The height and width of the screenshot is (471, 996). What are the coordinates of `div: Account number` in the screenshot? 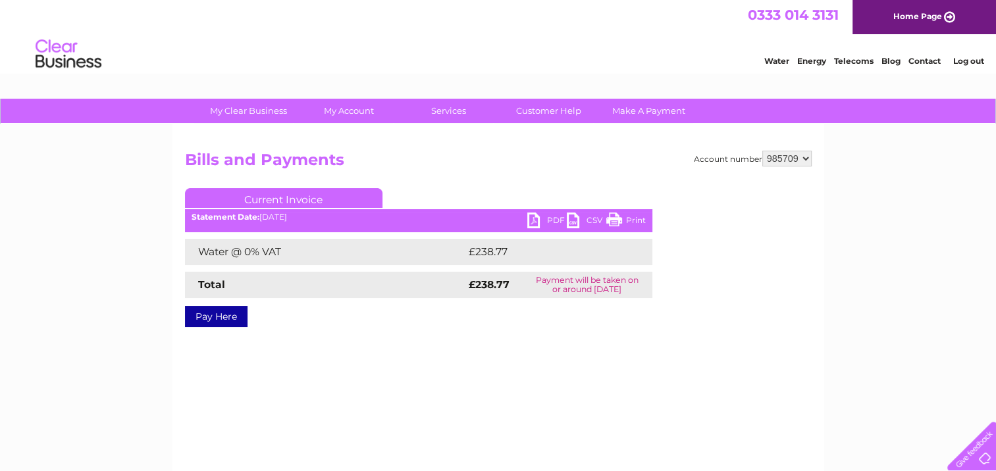 It's located at (753, 159).